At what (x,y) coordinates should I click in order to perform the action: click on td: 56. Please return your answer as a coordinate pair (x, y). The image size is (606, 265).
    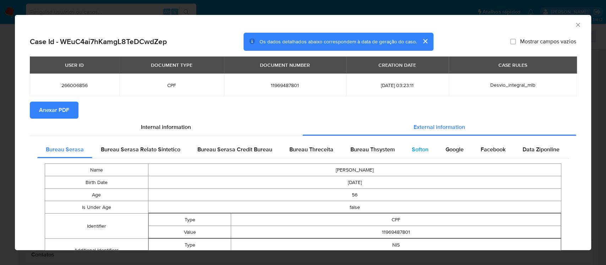
    Looking at the image, I should click on (354, 195).